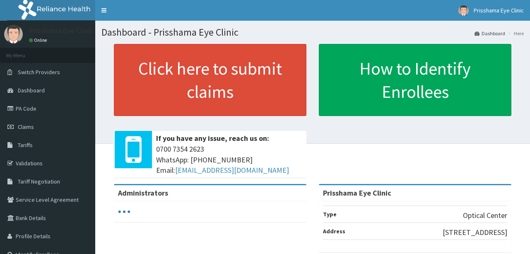  What do you see at coordinates (212, 138) in the screenshot?
I see `b: If you have any issue, reach us on:` at bounding box center [212, 138].